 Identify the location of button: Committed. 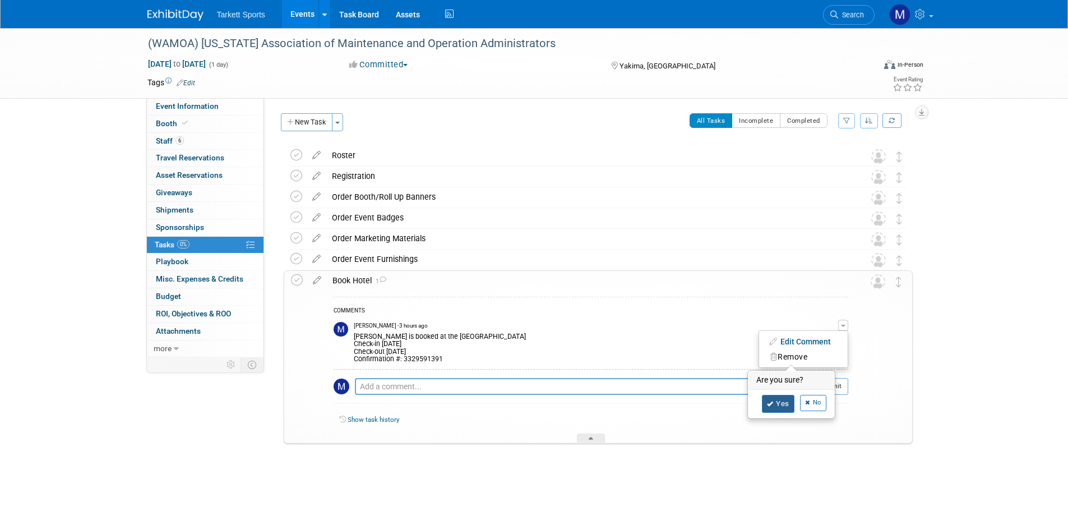
(379, 64).